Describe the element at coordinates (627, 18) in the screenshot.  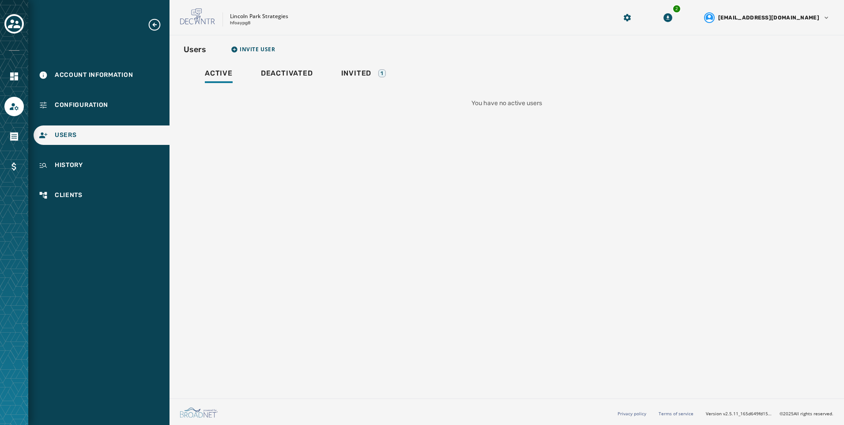
I see `button: Manage global settings` at that location.